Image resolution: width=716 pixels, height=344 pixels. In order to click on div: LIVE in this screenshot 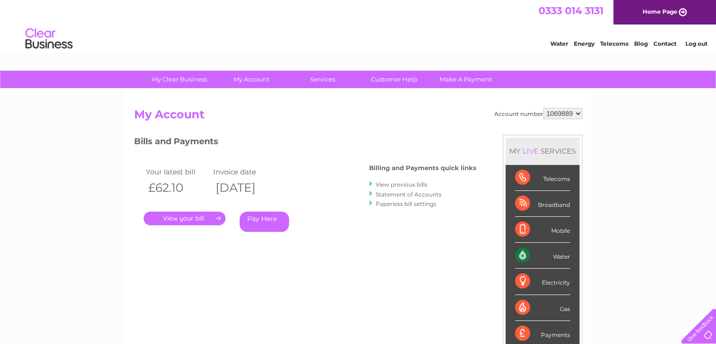, I will do `click(530, 151)`.